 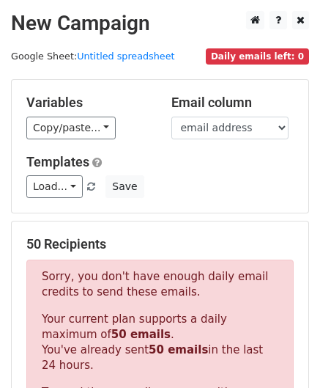 What do you see at coordinates (257, 56) in the screenshot?
I see `a: Daily emails left: 0` at bounding box center [257, 56].